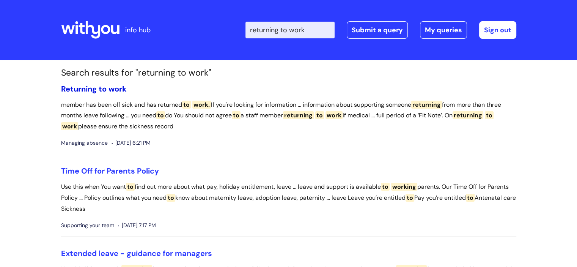 Image resolution: width=577 pixels, height=267 pixels. I want to click on a: Time Off for Parents Policy, so click(110, 171).